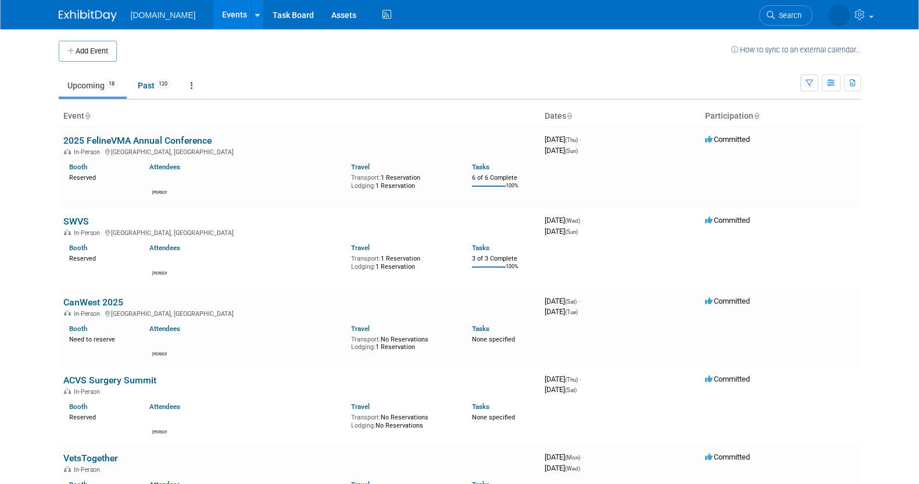 The image size is (919, 484). What do you see at coordinates (159, 281) in the screenshot?
I see `img: Kiersten Hackett` at bounding box center [159, 281].